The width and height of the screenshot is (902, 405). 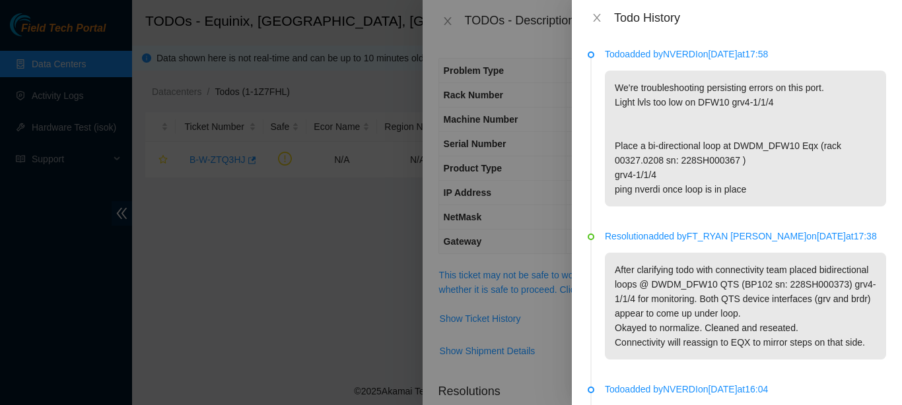 I want to click on p: After clarifying todo with connectivity team placed bidirectional loops @ DWDM_DFW10 QTS (BP102 s..., so click(x=745, y=306).